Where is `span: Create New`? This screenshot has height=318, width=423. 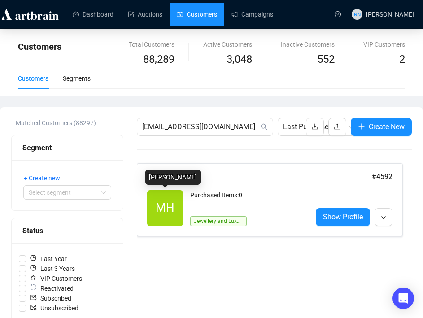 span: Create New is located at coordinates (386, 126).